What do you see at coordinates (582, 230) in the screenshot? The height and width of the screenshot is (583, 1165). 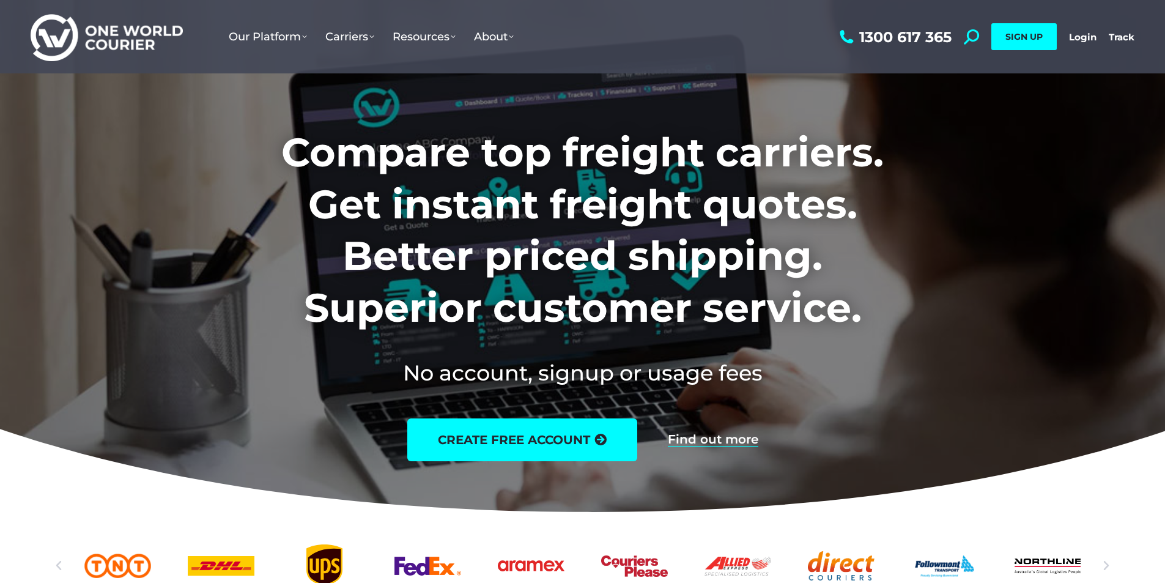 I see `h1: Compare top freight carriers. Get instant freight quotes. Better priced shipping. Superior custom...` at bounding box center [582, 230].